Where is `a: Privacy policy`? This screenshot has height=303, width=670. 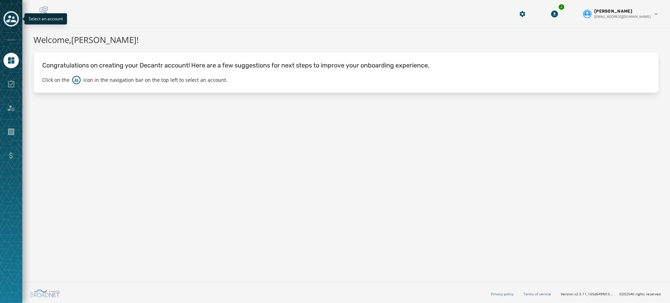
a: Privacy policy is located at coordinates (502, 294).